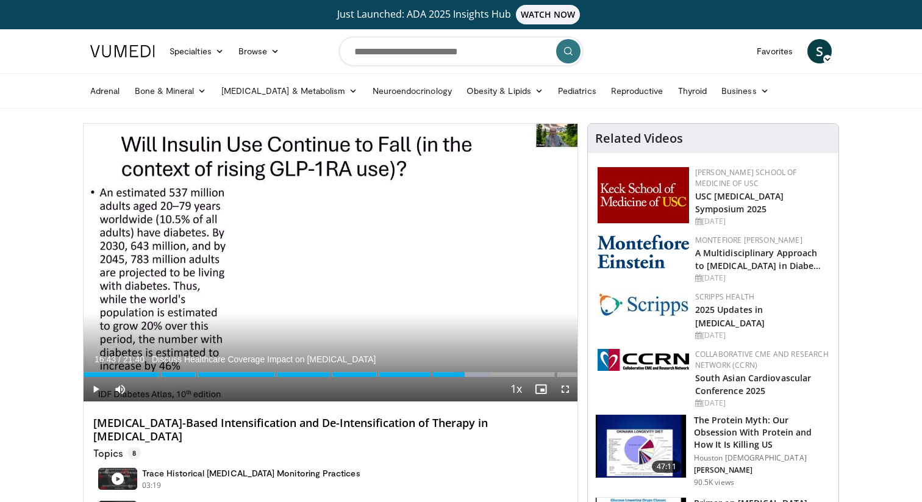  What do you see at coordinates (152, 486) in the screenshot?
I see `p: 03:19` at bounding box center [152, 486].